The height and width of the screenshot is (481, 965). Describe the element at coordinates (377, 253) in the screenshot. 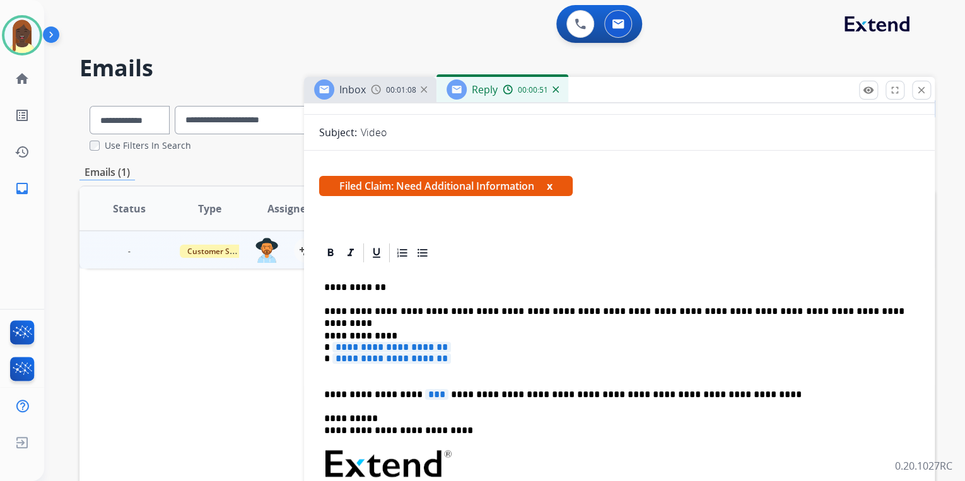

I see `div: Underline` at that location.